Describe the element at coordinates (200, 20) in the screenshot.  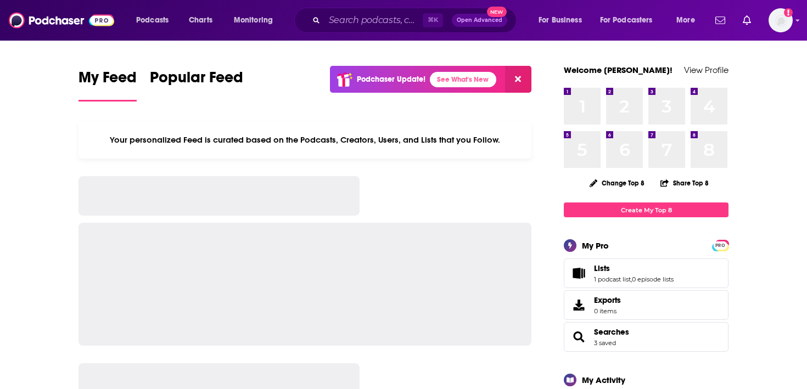
I see `span: Charts` at that location.